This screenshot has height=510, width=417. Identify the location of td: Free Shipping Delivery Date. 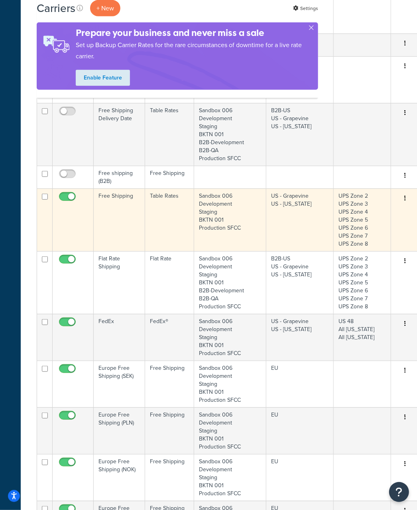
(119, 134).